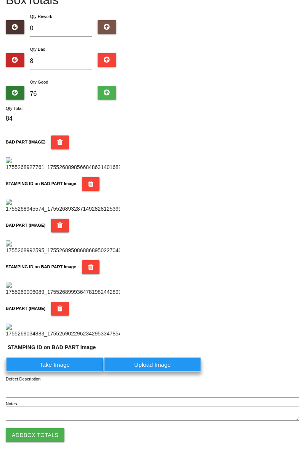 The width and height of the screenshot is (305, 461). What do you see at coordinates (63, 164) in the screenshot?
I see `img: 1755268927761_1755268898566848631401682696046.jpg` at bounding box center [63, 164].